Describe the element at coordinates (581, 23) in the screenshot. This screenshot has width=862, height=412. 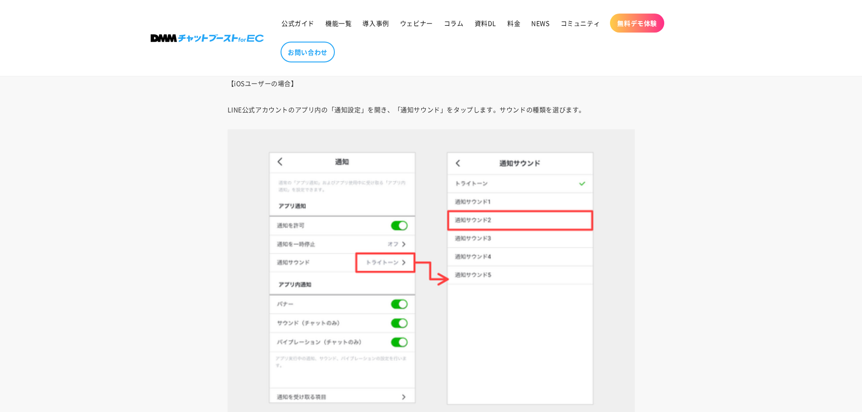
I see `a: コミュニティ` at that location.